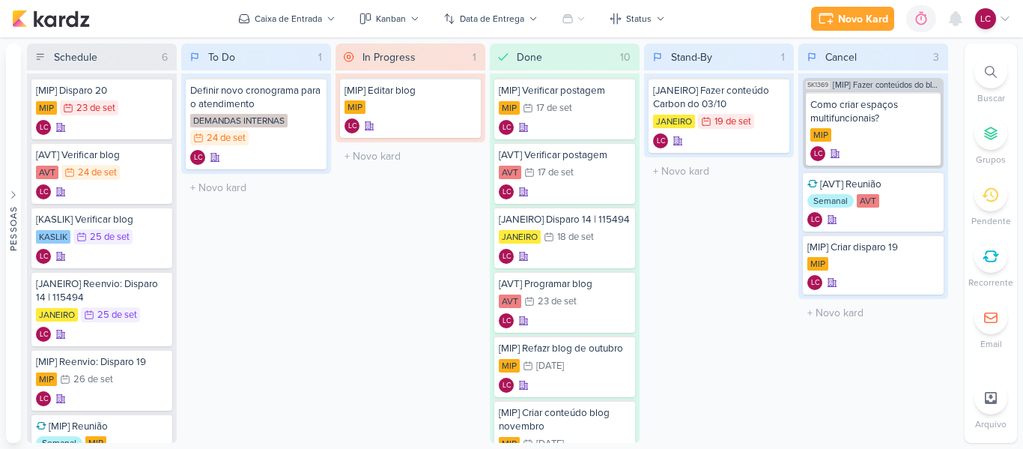  I want to click on div: Semanal, so click(830, 201).